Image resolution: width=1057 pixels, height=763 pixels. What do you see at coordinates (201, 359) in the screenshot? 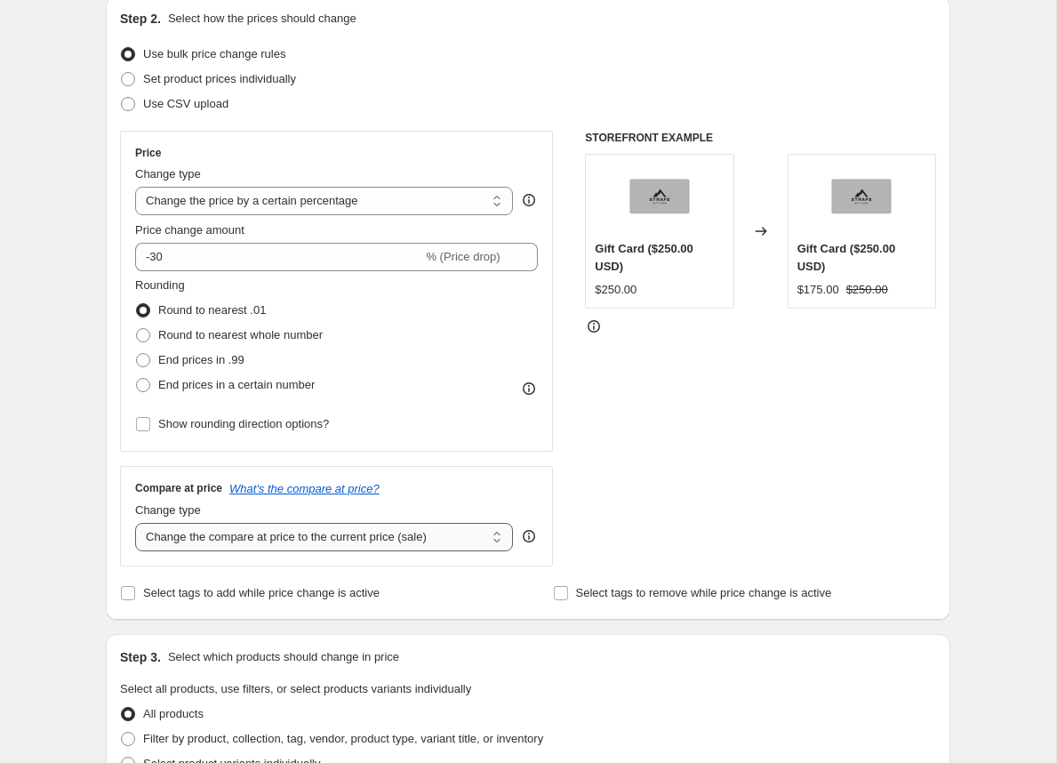
I see `span: End prices in .99` at bounding box center [201, 359].